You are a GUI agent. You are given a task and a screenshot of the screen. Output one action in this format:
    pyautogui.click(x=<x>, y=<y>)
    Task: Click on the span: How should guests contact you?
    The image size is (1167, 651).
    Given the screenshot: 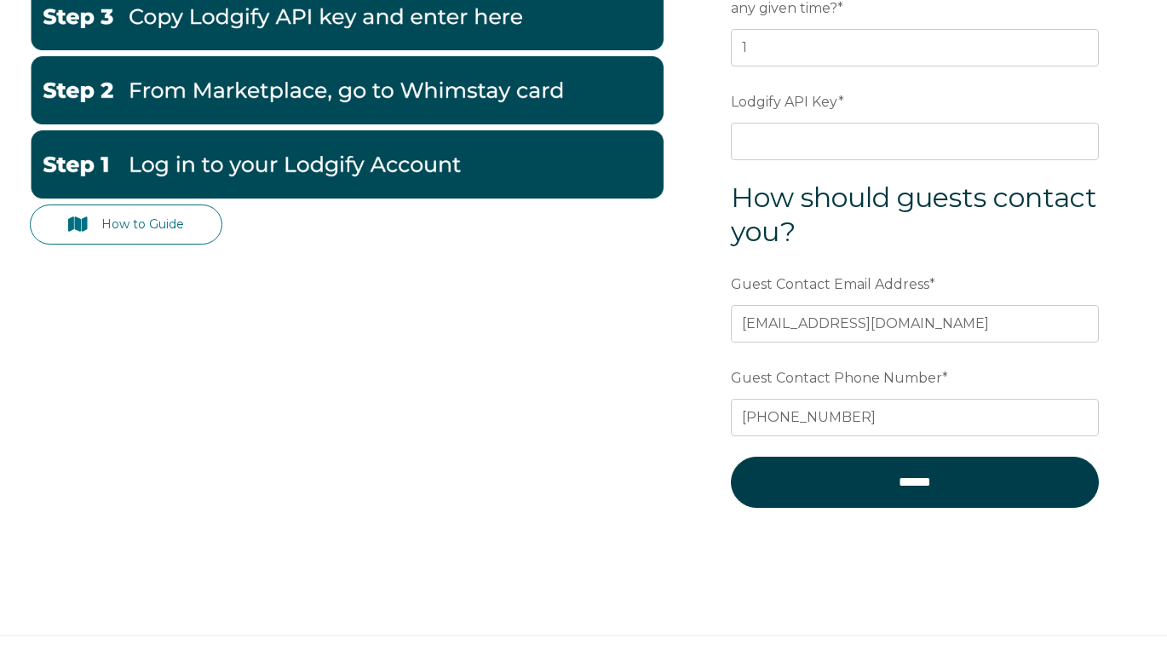 What is the action you would take?
    pyautogui.click(x=914, y=214)
    